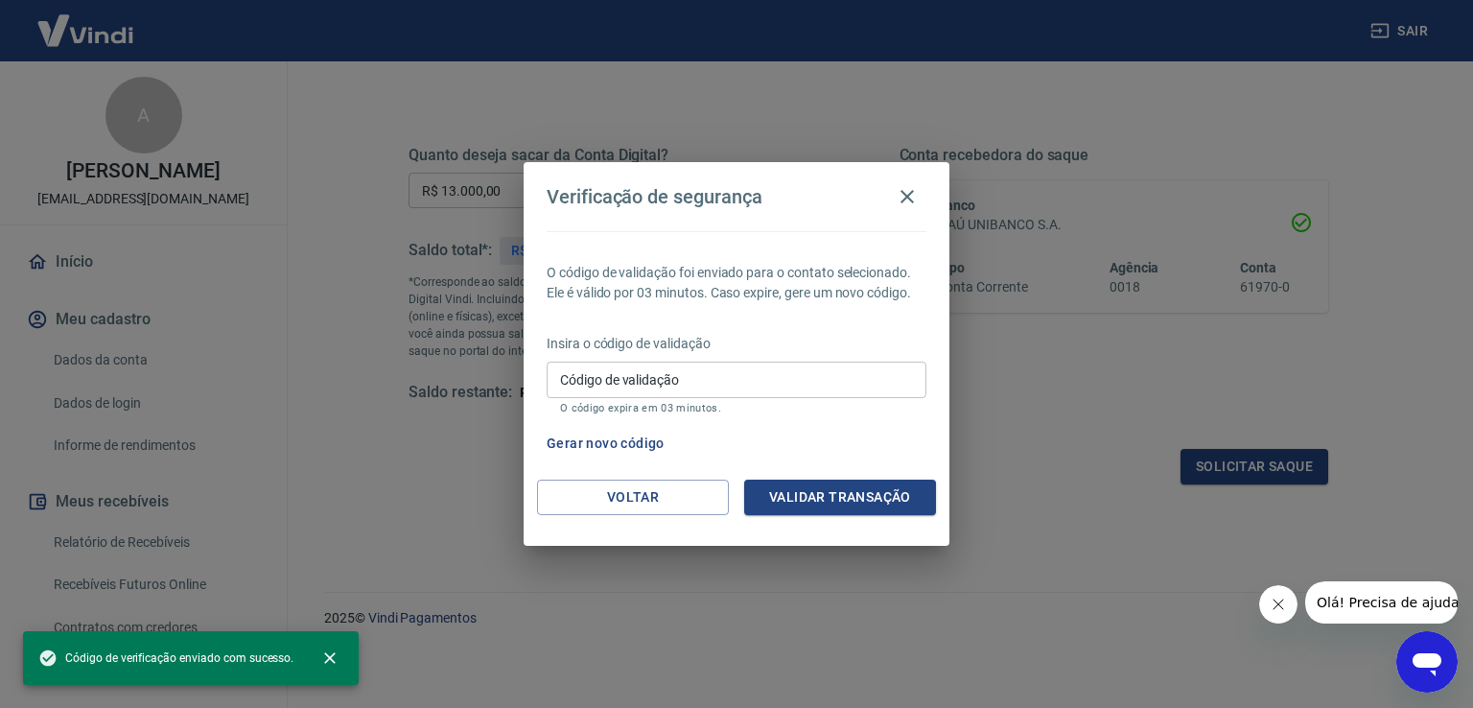  What do you see at coordinates (737, 343) in the screenshot?
I see `p: Insira o código de validação` at bounding box center [737, 343].